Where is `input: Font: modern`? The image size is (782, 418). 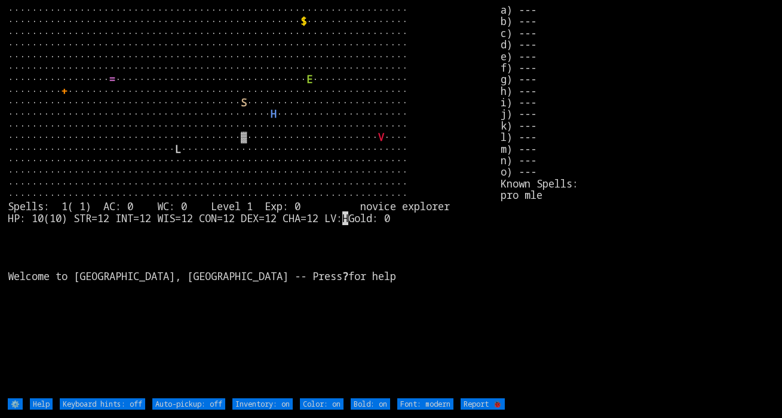 input: Font: modern is located at coordinates (425, 404).